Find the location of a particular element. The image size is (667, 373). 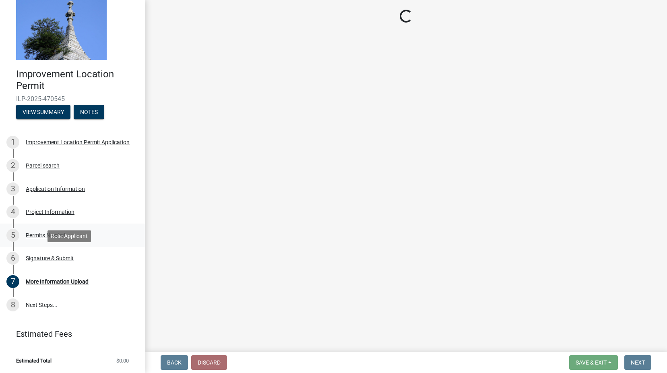

div: More Information Upload is located at coordinates (57, 281).